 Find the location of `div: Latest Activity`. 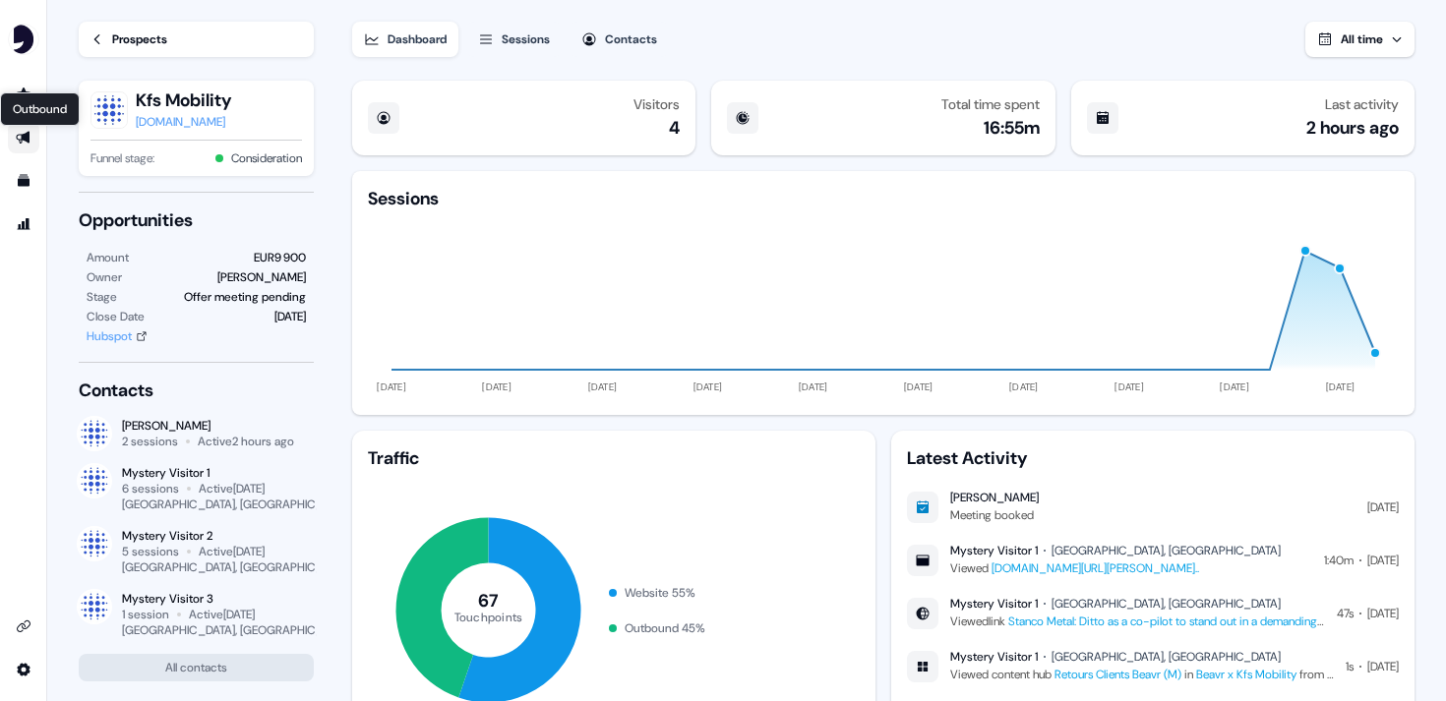

div: Latest Activity is located at coordinates (1153, 458).